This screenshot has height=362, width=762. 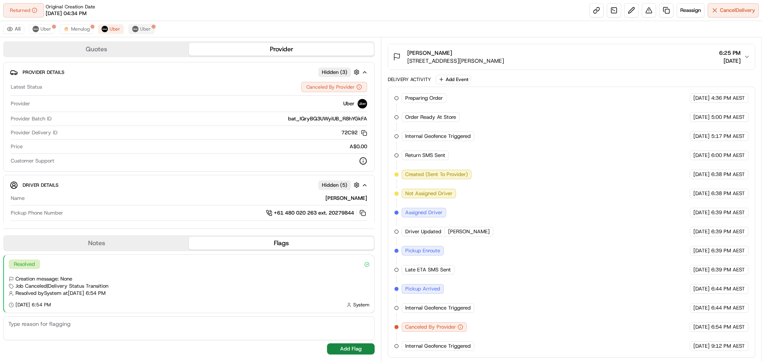 I want to click on span: +61 480 020 263 ext. 20279844, so click(x=314, y=213).